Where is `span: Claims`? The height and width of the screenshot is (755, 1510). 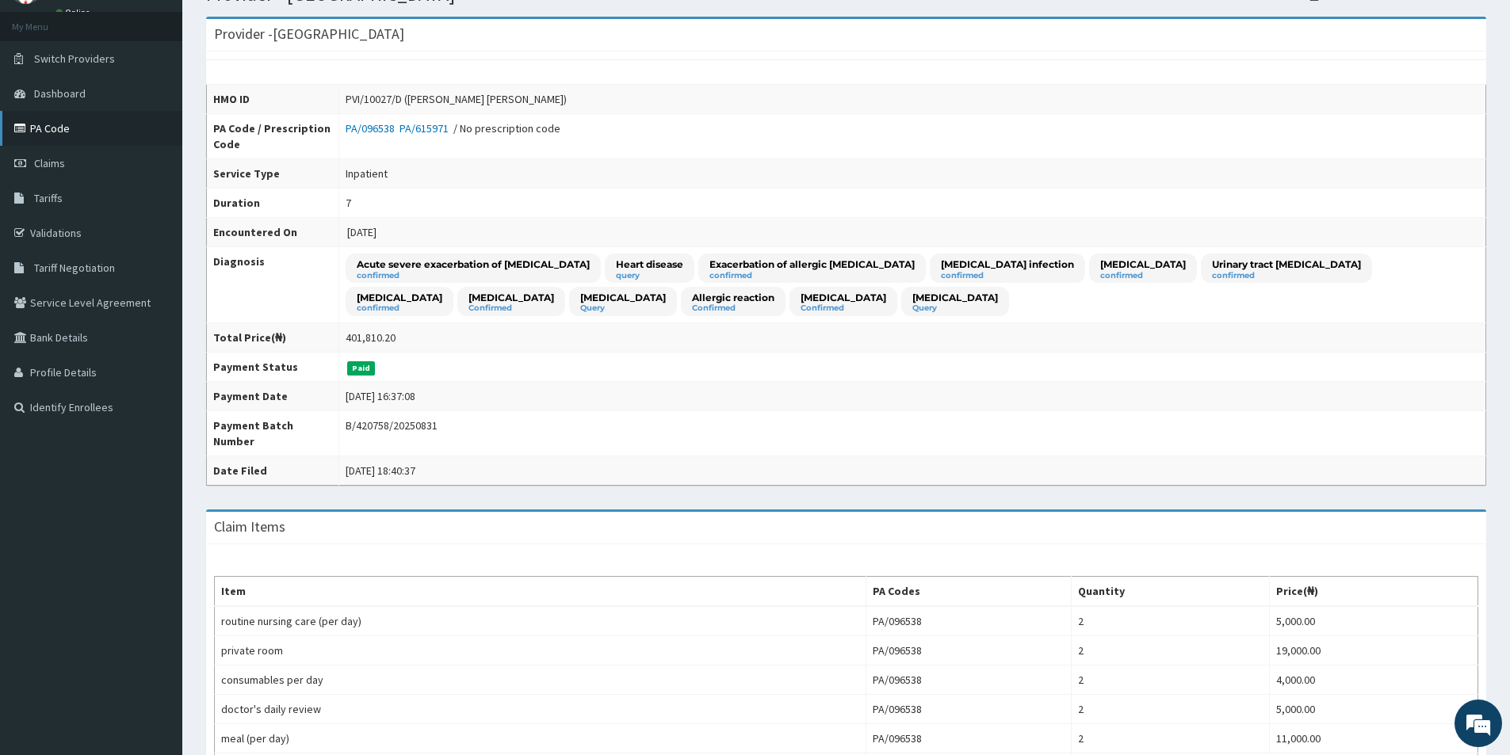
span: Claims is located at coordinates (49, 163).